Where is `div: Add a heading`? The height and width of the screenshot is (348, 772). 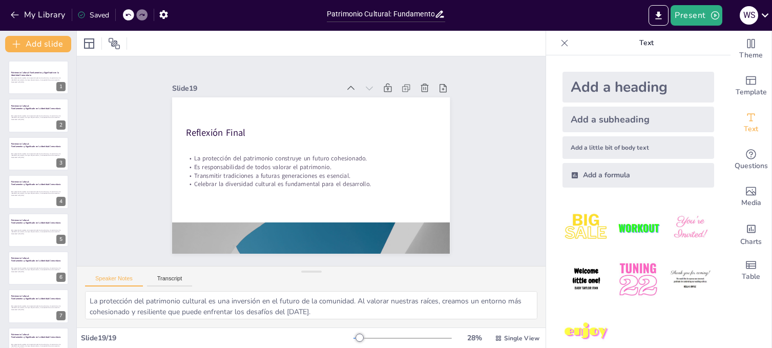 div: Add a heading is located at coordinates (638, 87).